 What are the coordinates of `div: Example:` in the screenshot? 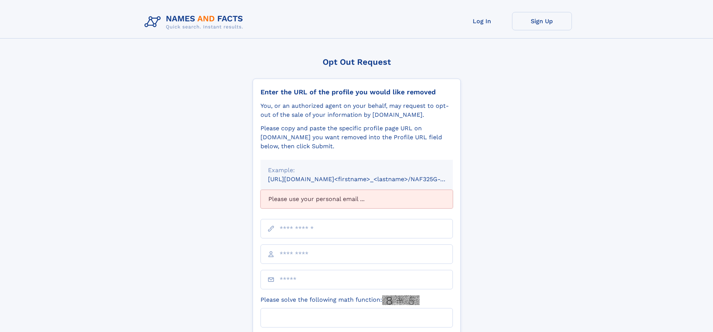 It's located at (357, 170).